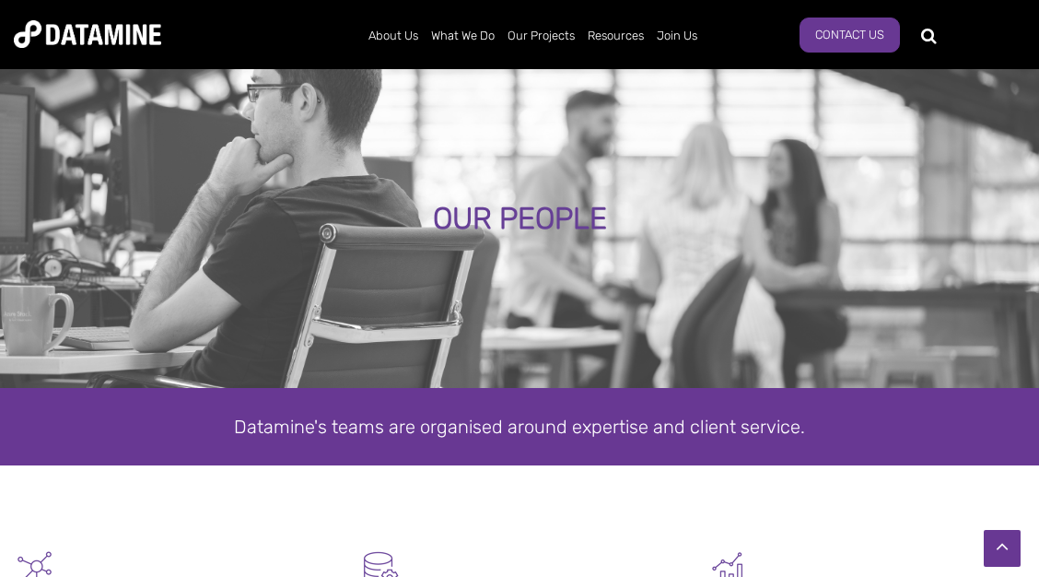 Image resolution: width=1039 pixels, height=577 pixels. I want to click on a: About Us, so click(393, 36).